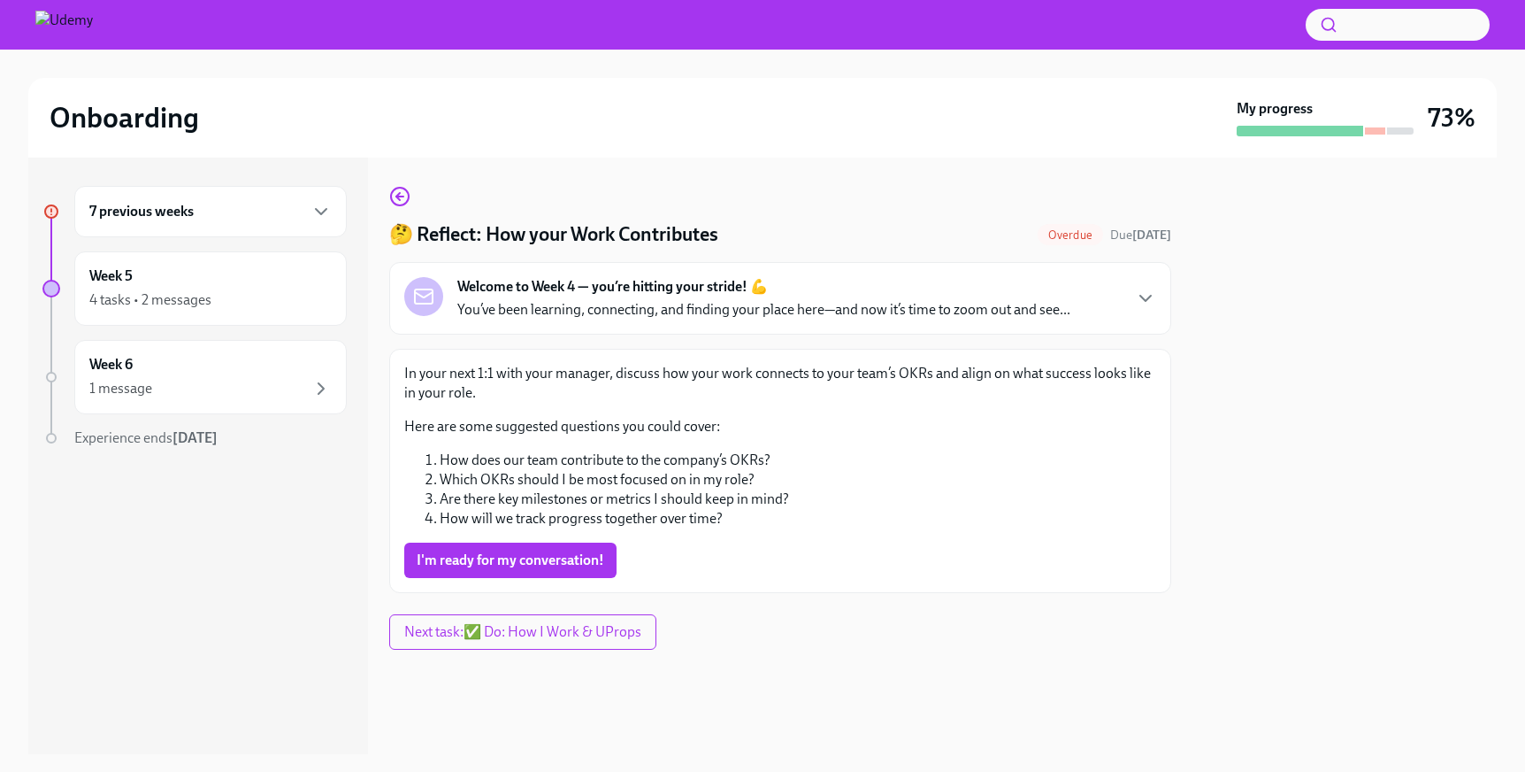 Image resolution: width=1525 pixels, height=772 pixels. Describe the element at coordinates (511, 560) in the screenshot. I see `span: I'm ready for my conversation!` at that location.